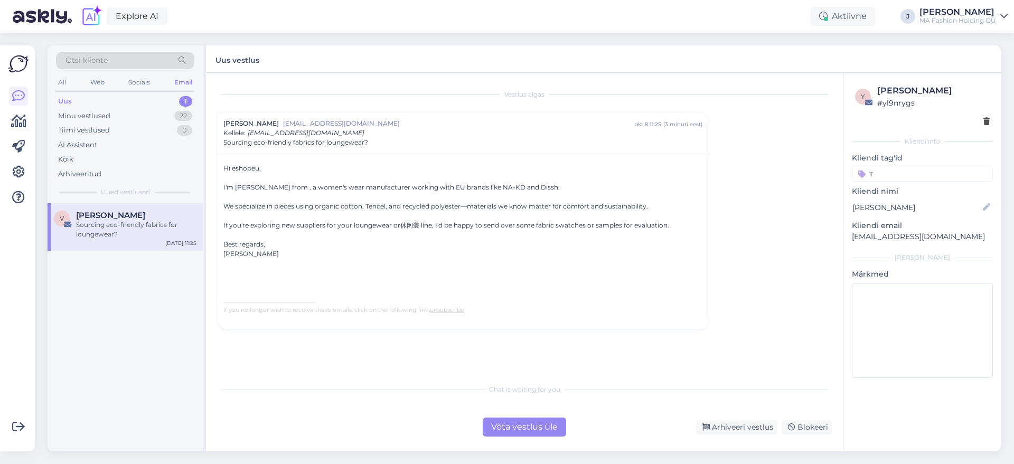 Image resolution: width=1014 pixels, height=464 pixels. I want to click on div: 22, so click(183, 116).